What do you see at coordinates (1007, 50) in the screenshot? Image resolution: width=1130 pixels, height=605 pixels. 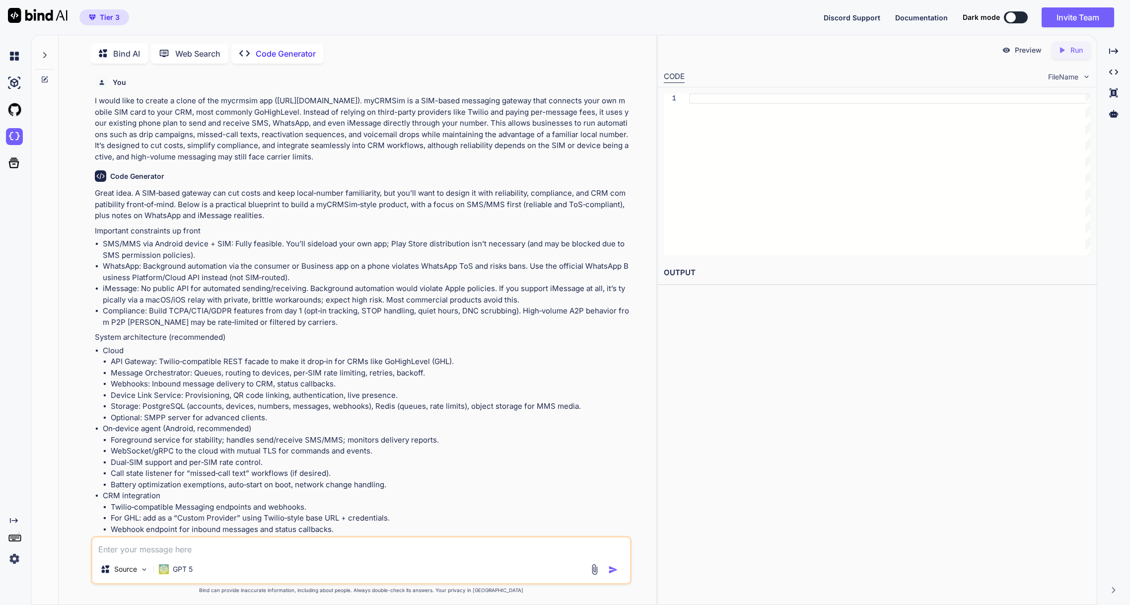 I see `img: preview` at bounding box center [1007, 50].